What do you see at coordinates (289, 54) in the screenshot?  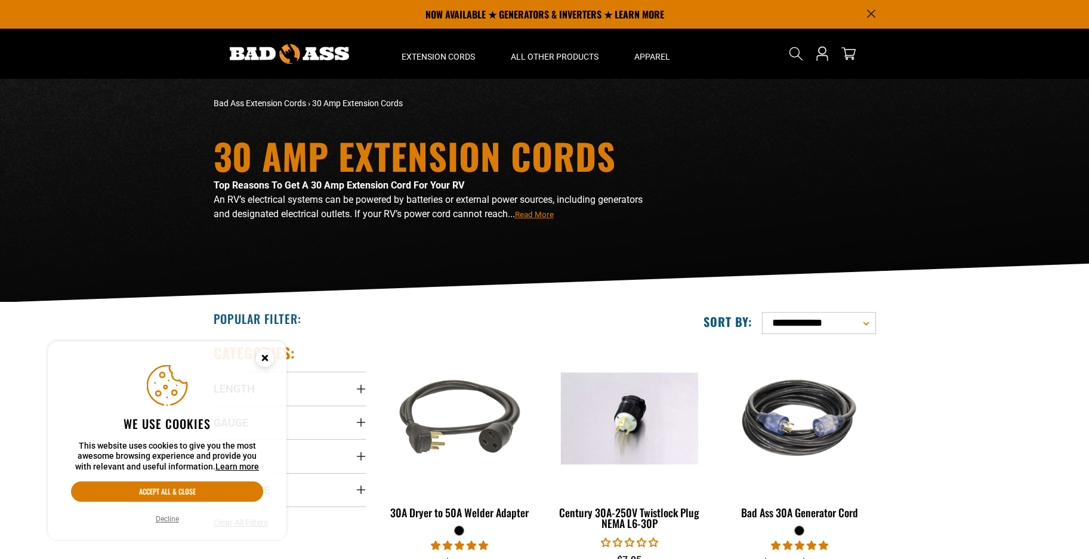 I see `img: Bad Ass Extension Cords` at bounding box center [289, 54].